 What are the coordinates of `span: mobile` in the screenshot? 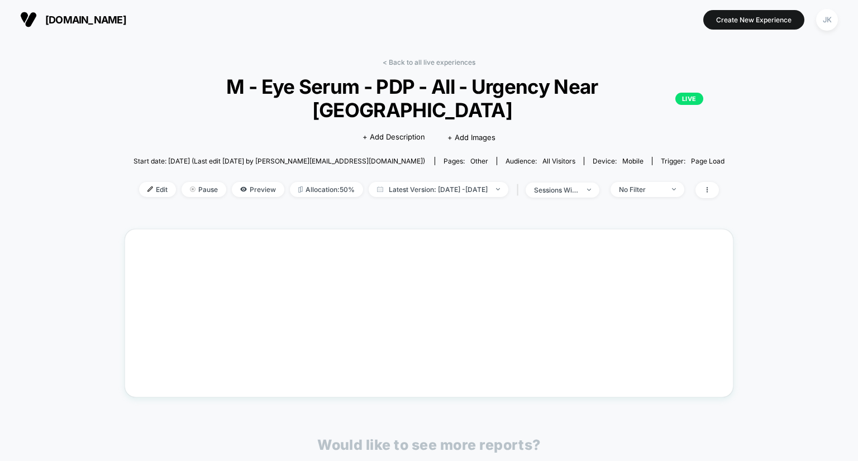 It's located at (633, 161).